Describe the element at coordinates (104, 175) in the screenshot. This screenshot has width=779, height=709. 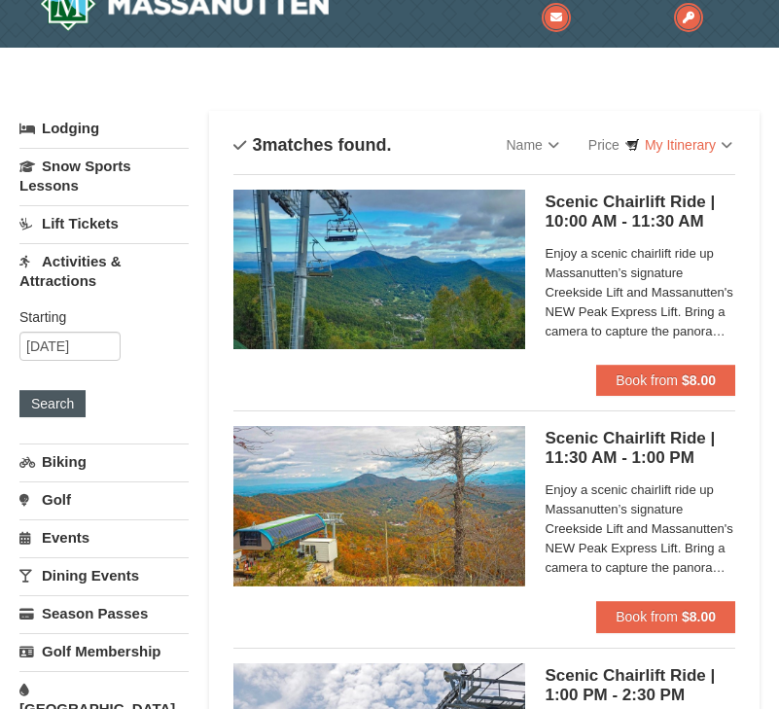
I see `a: Snow Sports Lessons` at that location.